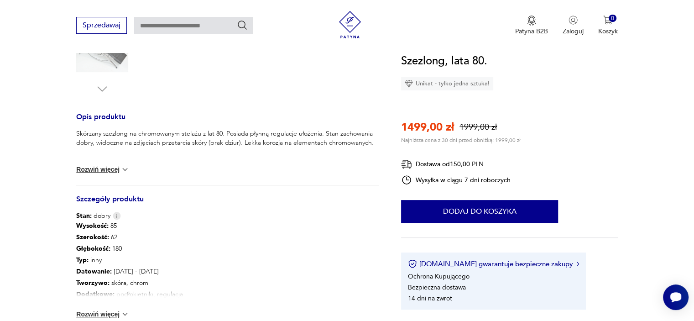  Describe the element at coordinates (101, 26) in the screenshot. I see `a: Sprzedawaj` at that location.